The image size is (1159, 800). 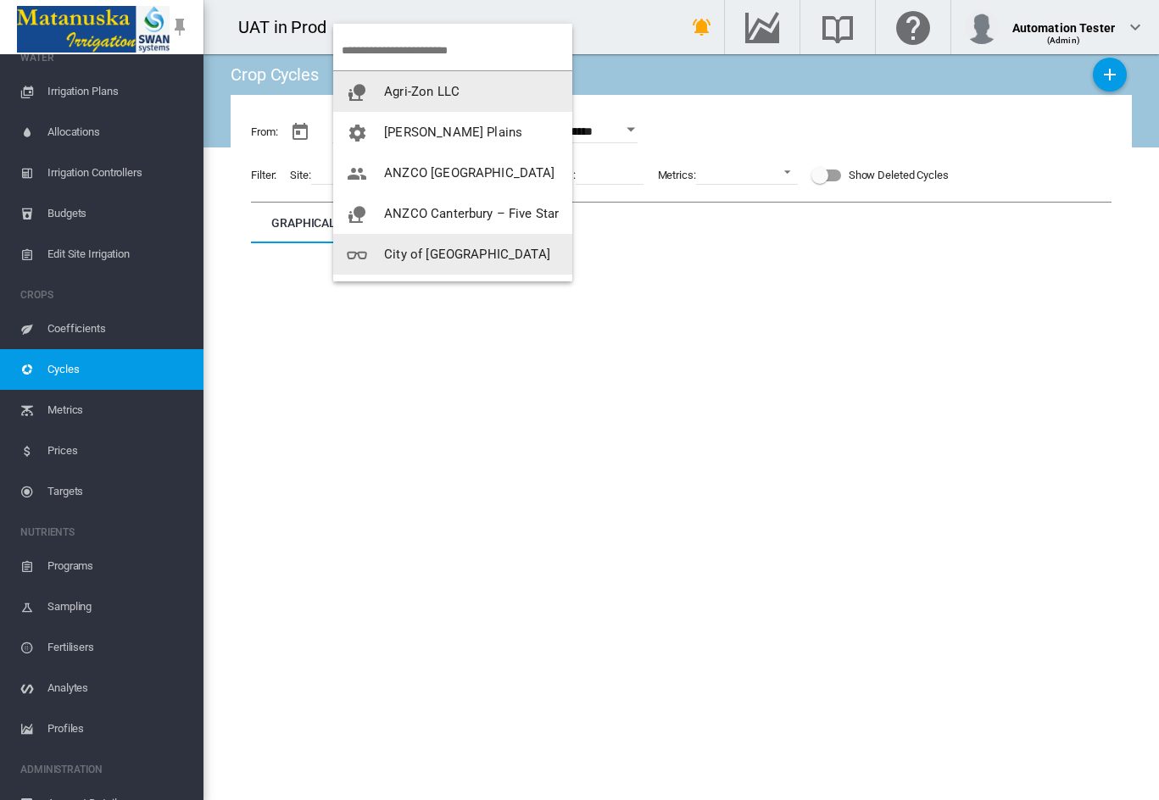 What do you see at coordinates (471, 214) in the screenshot?
I see `span: ANZCO Canterbury – Five Star` at bounding box center [471, 214].